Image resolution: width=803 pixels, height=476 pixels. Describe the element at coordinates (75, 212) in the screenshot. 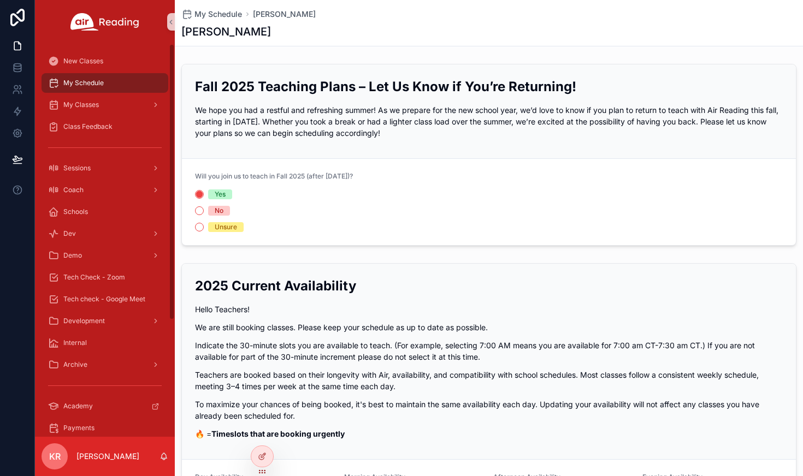

I see `span: Schools` at that location.